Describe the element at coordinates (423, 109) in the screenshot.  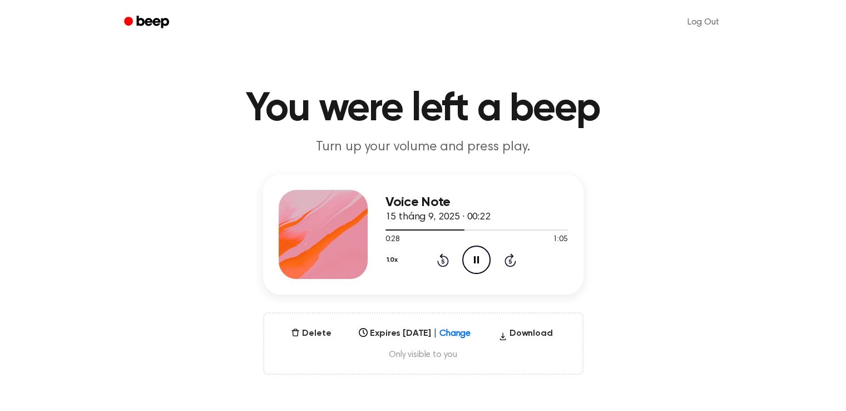
I see `h1: You were left a beep` at that location.